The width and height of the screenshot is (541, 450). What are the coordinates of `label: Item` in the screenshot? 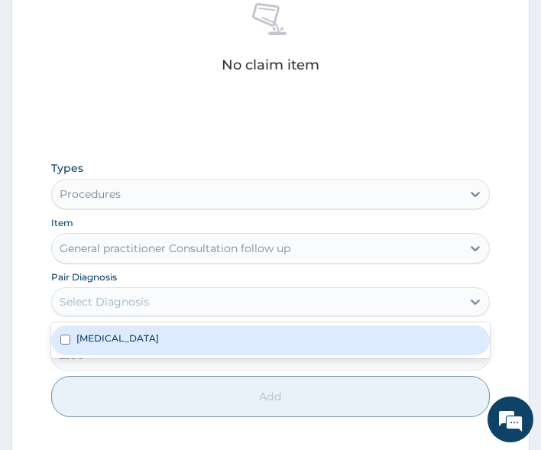 It's located at (62, 222).